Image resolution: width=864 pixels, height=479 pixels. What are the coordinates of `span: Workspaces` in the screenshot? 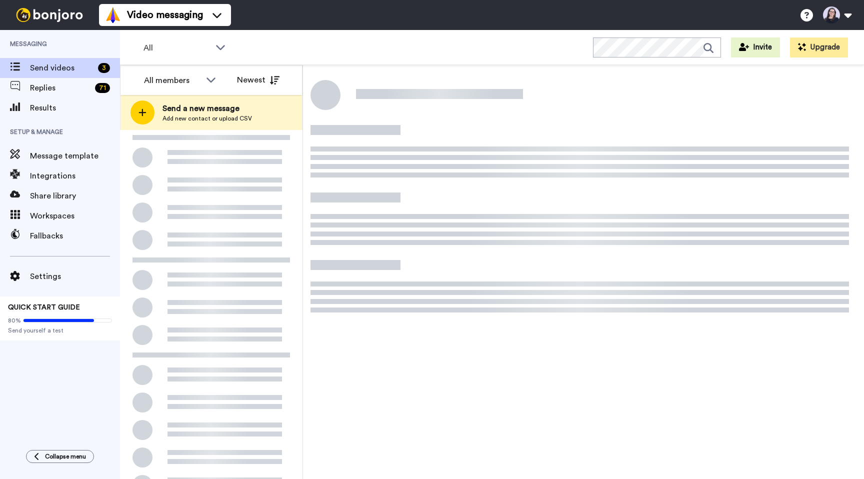 It's located at (75, 216).